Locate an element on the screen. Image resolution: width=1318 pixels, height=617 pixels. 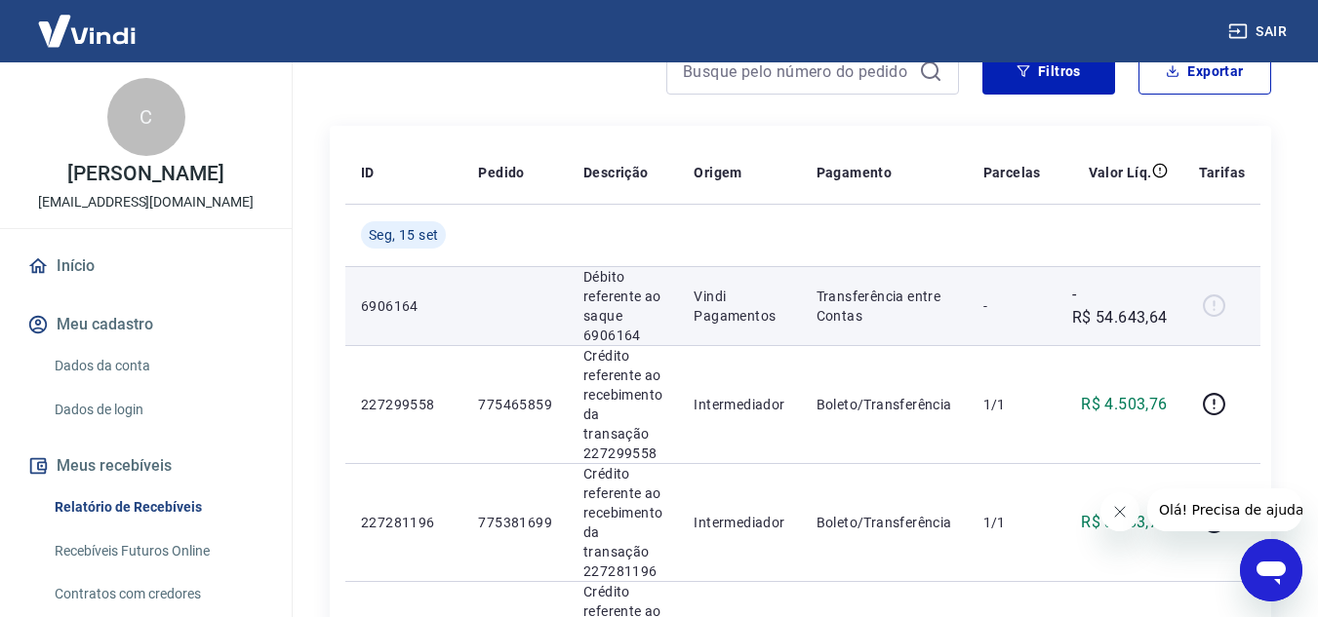
p: Origem is located at coordinates (717, 173).